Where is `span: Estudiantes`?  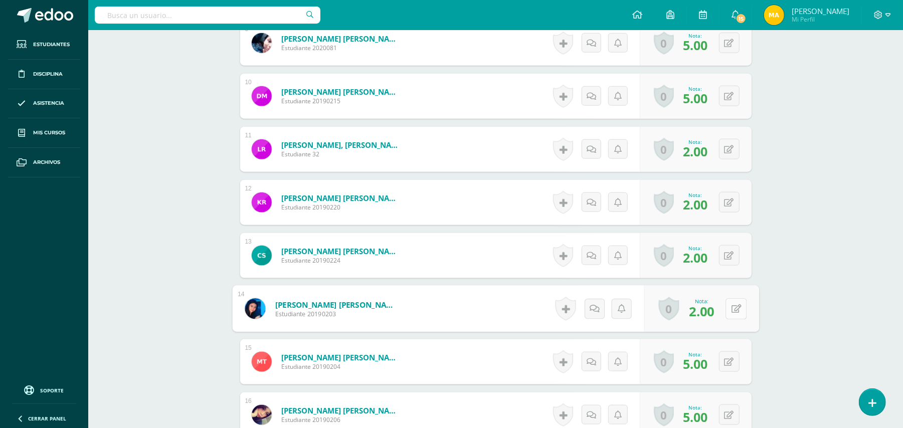 span: Estudiantes is located at coordinates (51, 45).